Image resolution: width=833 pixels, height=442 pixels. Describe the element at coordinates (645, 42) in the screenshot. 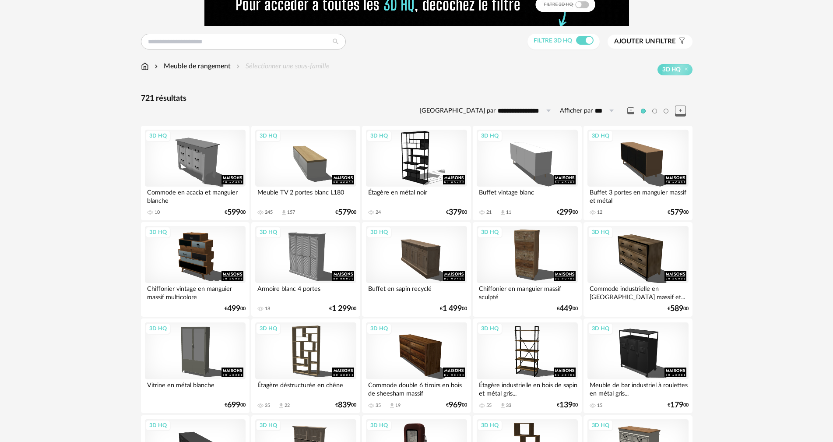

I see `span: filtre` at that location.